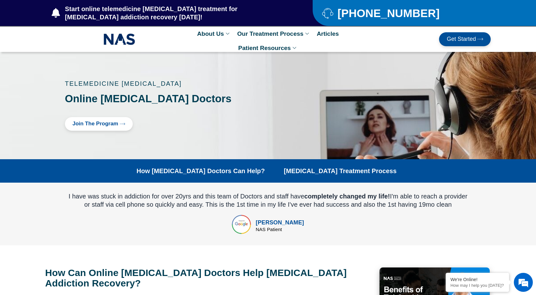  Describe the element at coordinates (347, 196) in the screenshot. I see `b: completely changed my life!` at that location.